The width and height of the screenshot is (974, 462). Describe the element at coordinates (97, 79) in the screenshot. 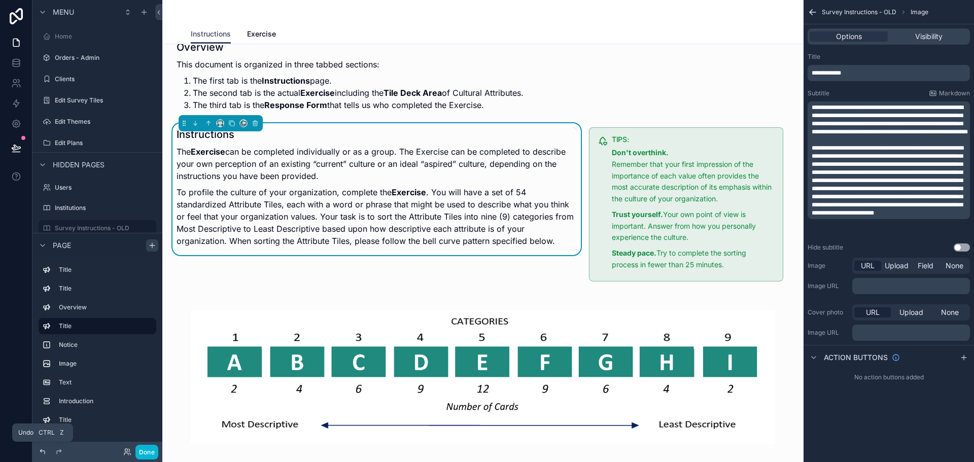

I see `a: Clients` at that location.